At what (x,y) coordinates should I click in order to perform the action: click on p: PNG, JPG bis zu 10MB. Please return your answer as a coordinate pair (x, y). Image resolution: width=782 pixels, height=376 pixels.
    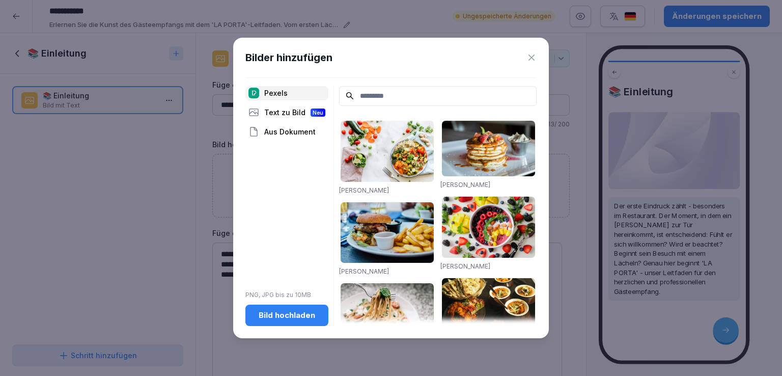
    Looking at the image, I should click on (287, 295).